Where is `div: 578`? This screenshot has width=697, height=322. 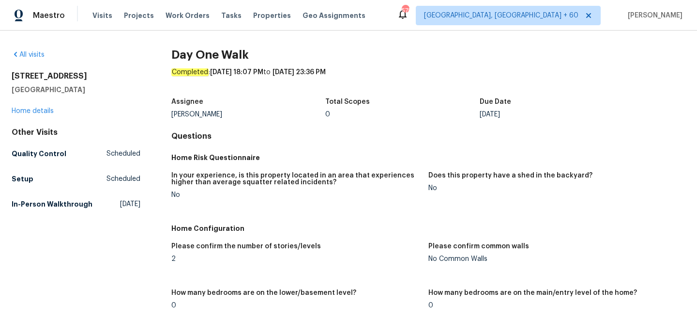 div: 578 is located at coordinates (405, 11).